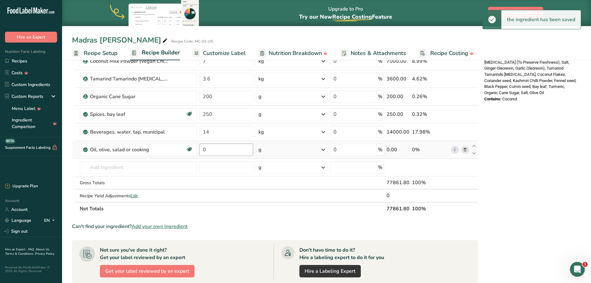 Image resolution: width=591 pixels, height=283 pixels. Describe the element at coordinates (129, 132) in the screenshot. I see `div: Beverages, water, tap, municipal` at that location.